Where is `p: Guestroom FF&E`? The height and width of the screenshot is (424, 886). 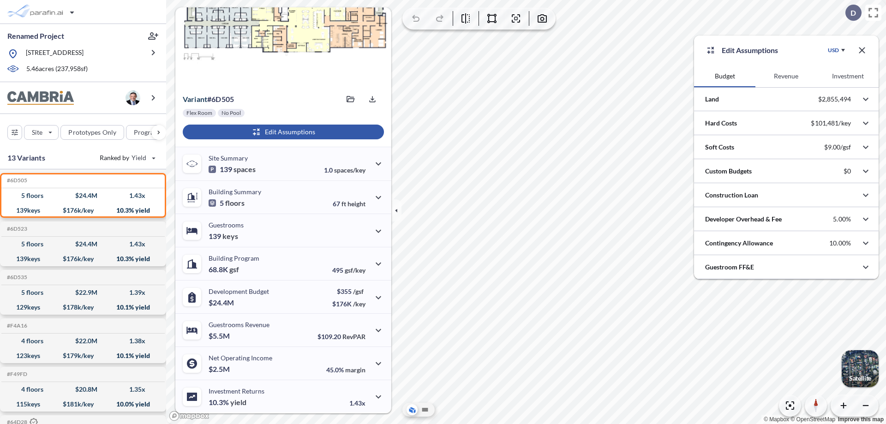 p: Guestroom FF&E is located at coordinates (729, 267).